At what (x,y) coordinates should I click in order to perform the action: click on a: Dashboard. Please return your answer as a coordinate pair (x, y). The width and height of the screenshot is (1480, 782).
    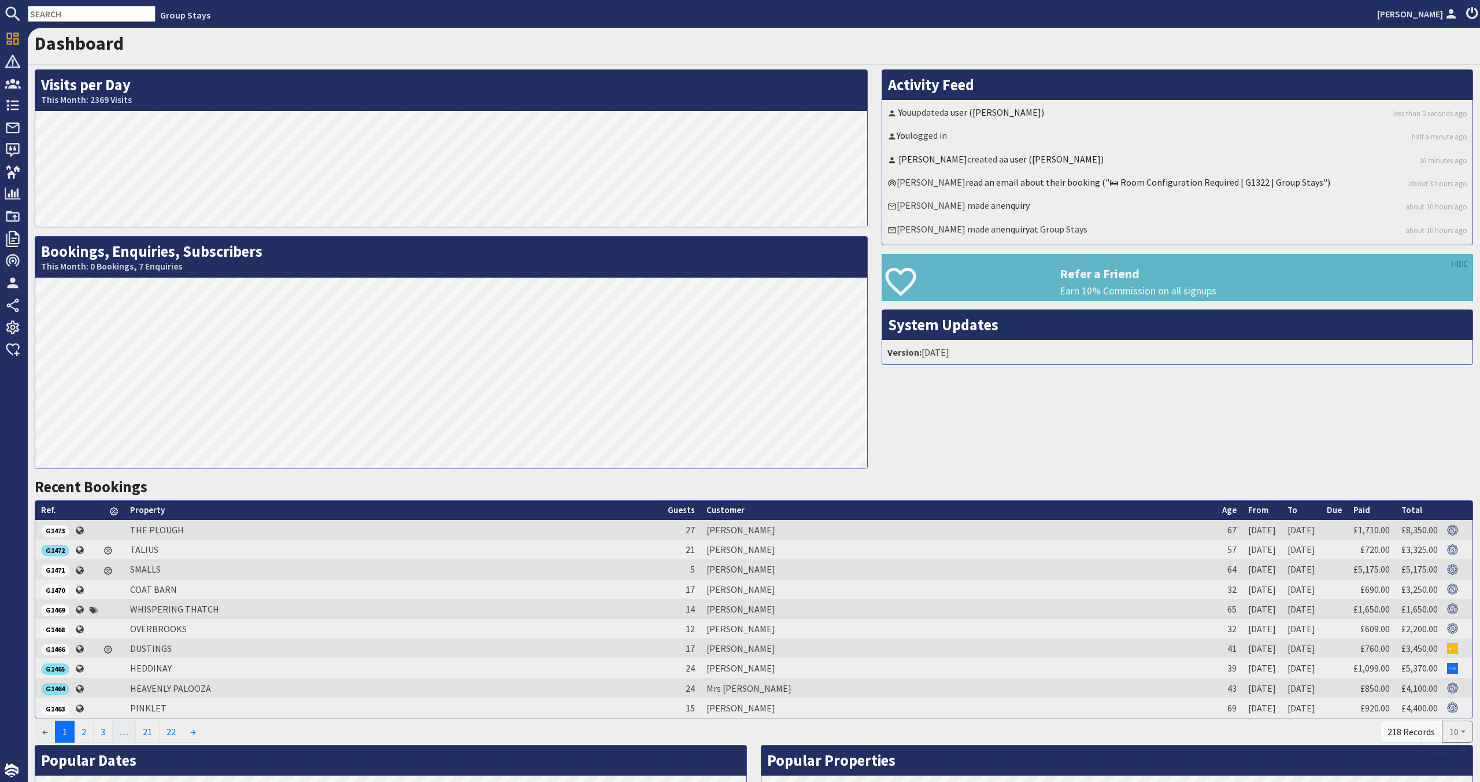
    Looking at the image, I should click on (79, 43).